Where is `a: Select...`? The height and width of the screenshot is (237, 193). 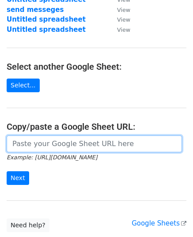
a: Select... is located at coordinates (23, 85).